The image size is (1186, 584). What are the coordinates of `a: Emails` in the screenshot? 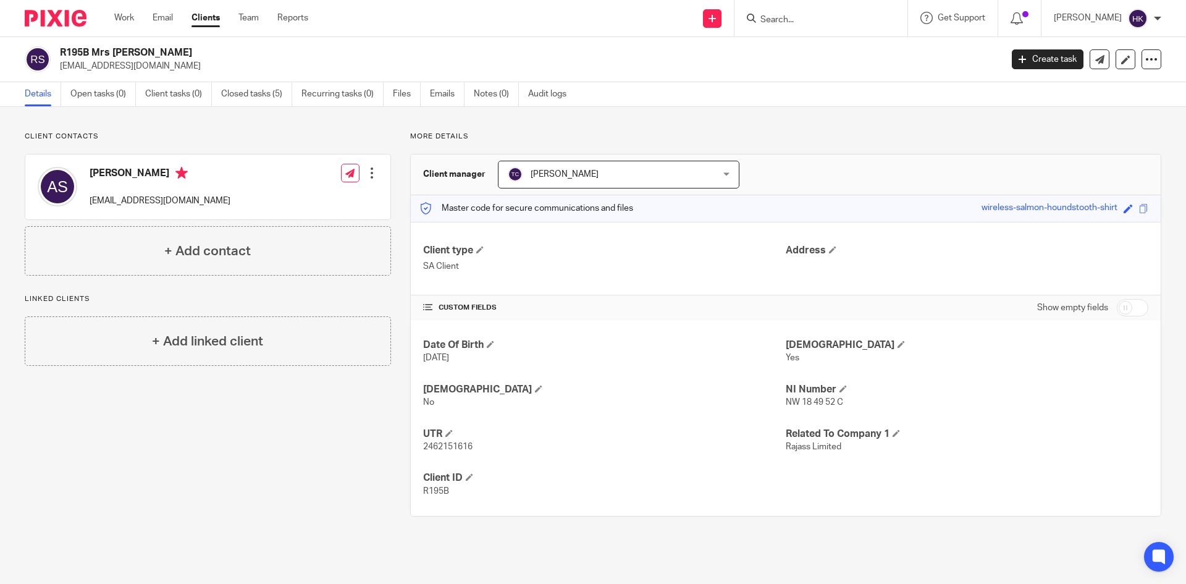 It's located at (447, 94).